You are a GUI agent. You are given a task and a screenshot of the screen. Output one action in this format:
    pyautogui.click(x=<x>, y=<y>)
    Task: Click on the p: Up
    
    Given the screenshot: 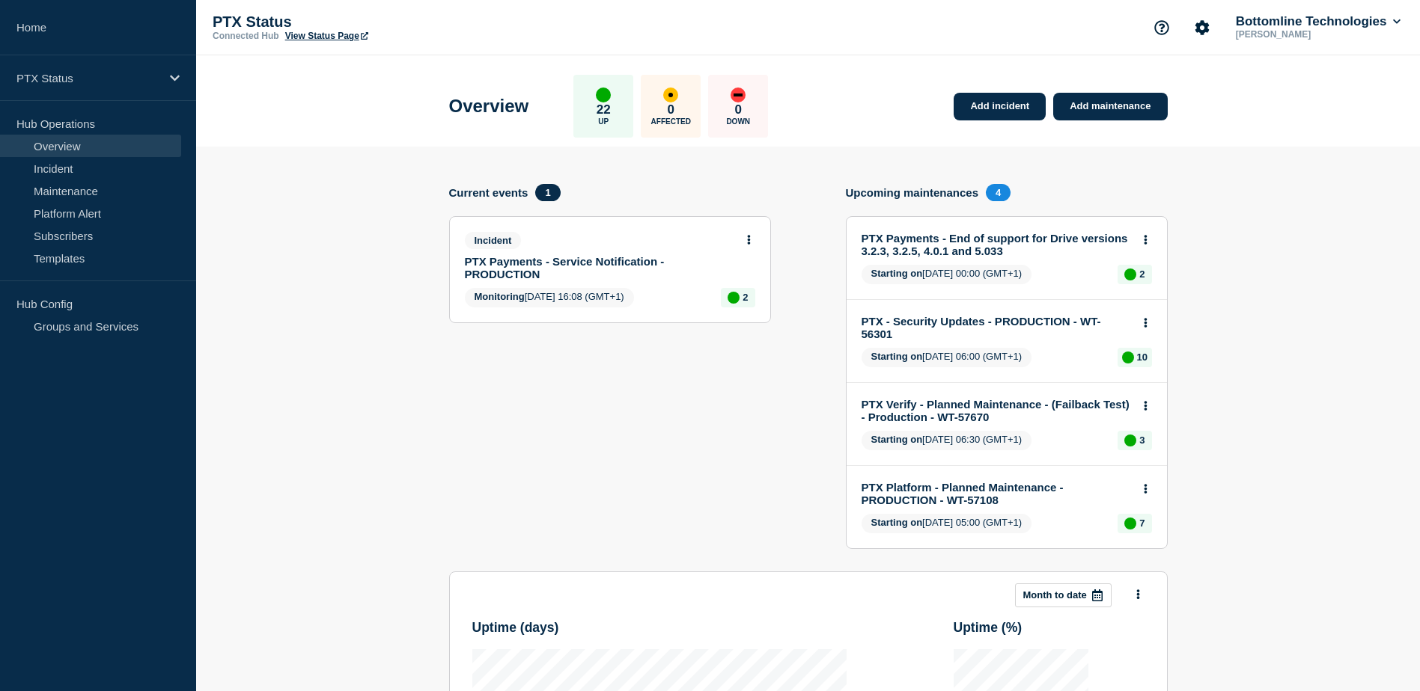 What is the action you would take?
    pyautogui.click(x=603, y=121)
    